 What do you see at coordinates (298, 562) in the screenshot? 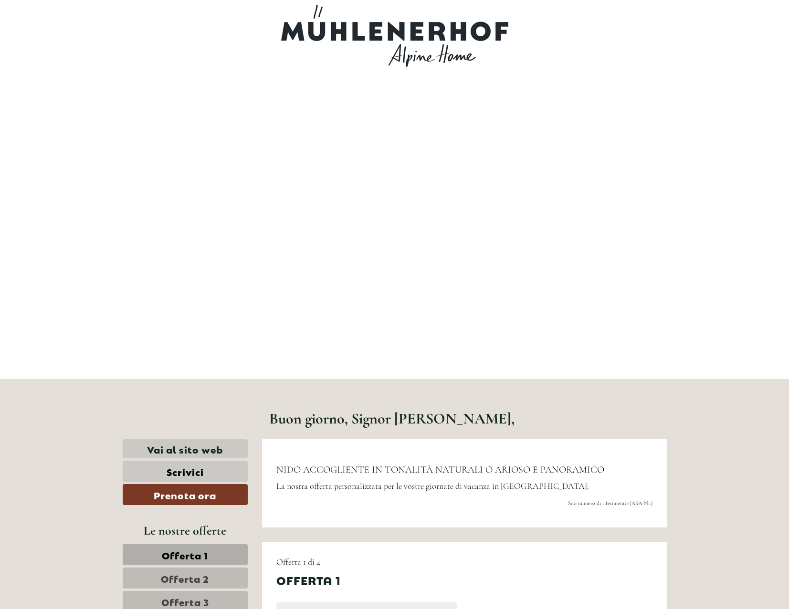
I see `span: Offerta 1 di 4` at bounding box center [298, 562].